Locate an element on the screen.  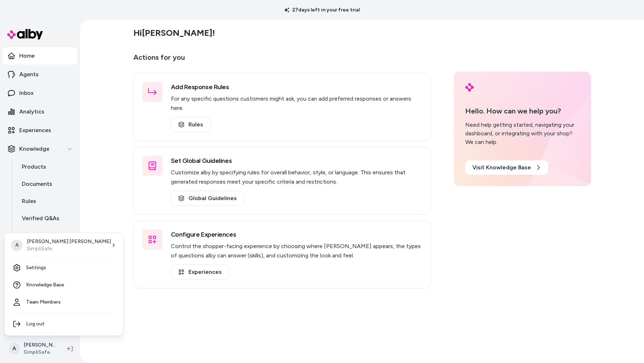
span: Knowledge Base is located at coordinates (45, 285).